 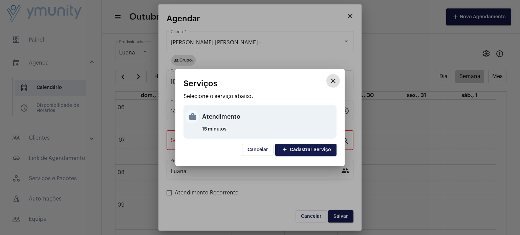 I want to click on button: Cadastrar Serviço, so click(x=306, y=150).